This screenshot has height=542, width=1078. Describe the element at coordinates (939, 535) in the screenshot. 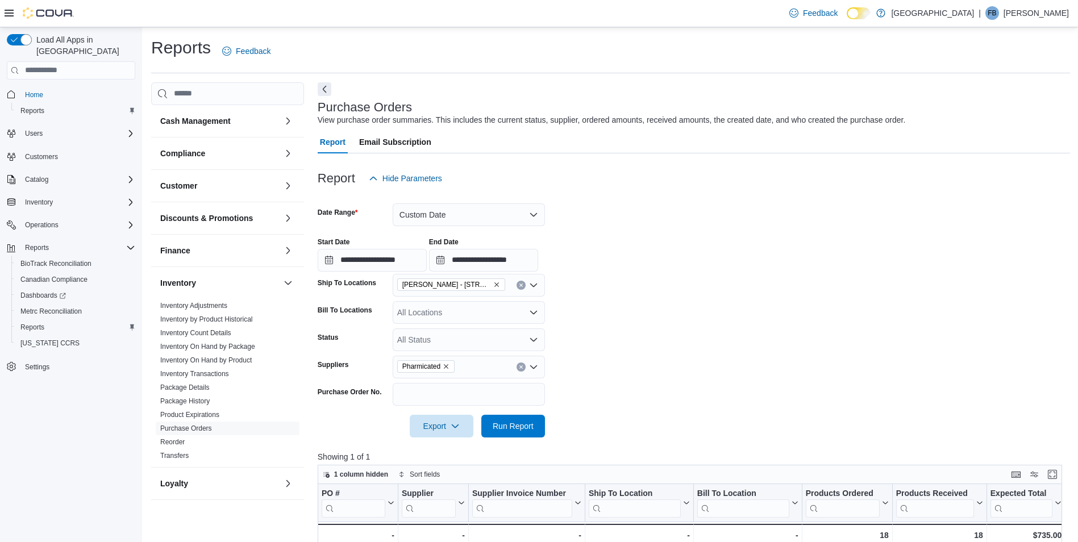

I see `div: 18` at that location.